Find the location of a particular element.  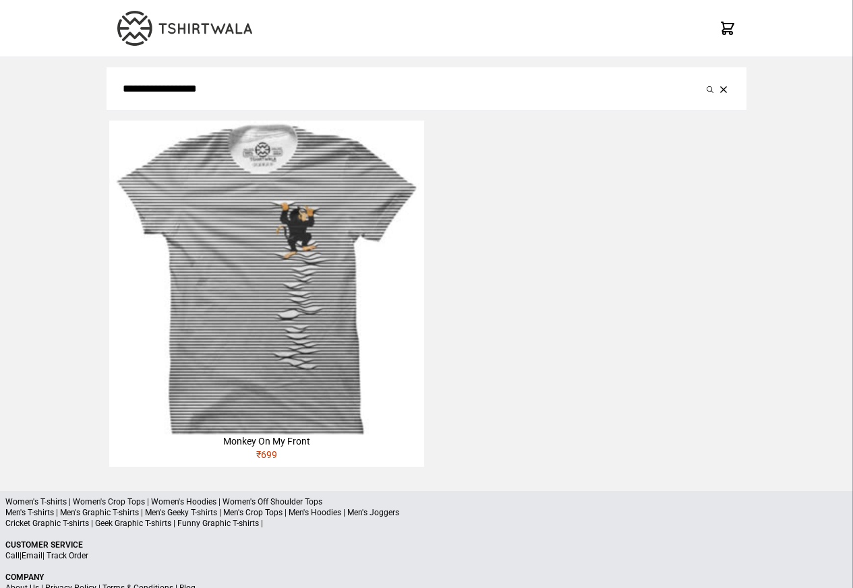

p: Women's T-shirts | Women's Crop Tops | Women's Hoodies | Women's Off Shoulder Tops is located at coordinates (426, 502).